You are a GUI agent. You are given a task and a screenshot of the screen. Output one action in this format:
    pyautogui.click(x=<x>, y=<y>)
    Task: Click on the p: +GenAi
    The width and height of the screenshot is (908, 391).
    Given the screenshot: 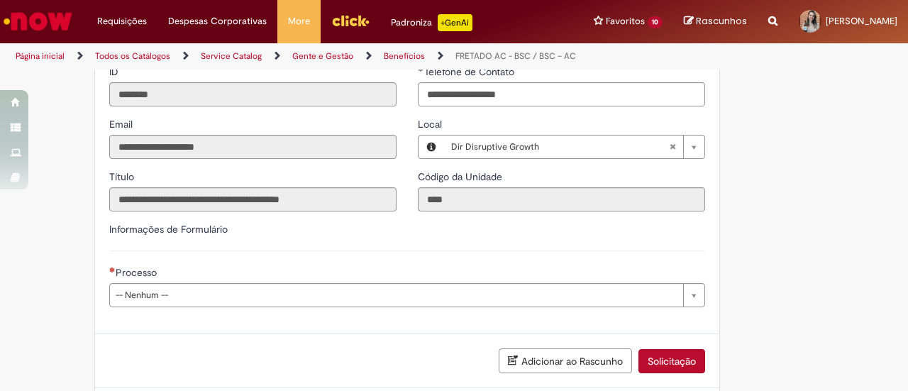 What is the action you would take?
    pyautogui.click(x=455, y=23)
    